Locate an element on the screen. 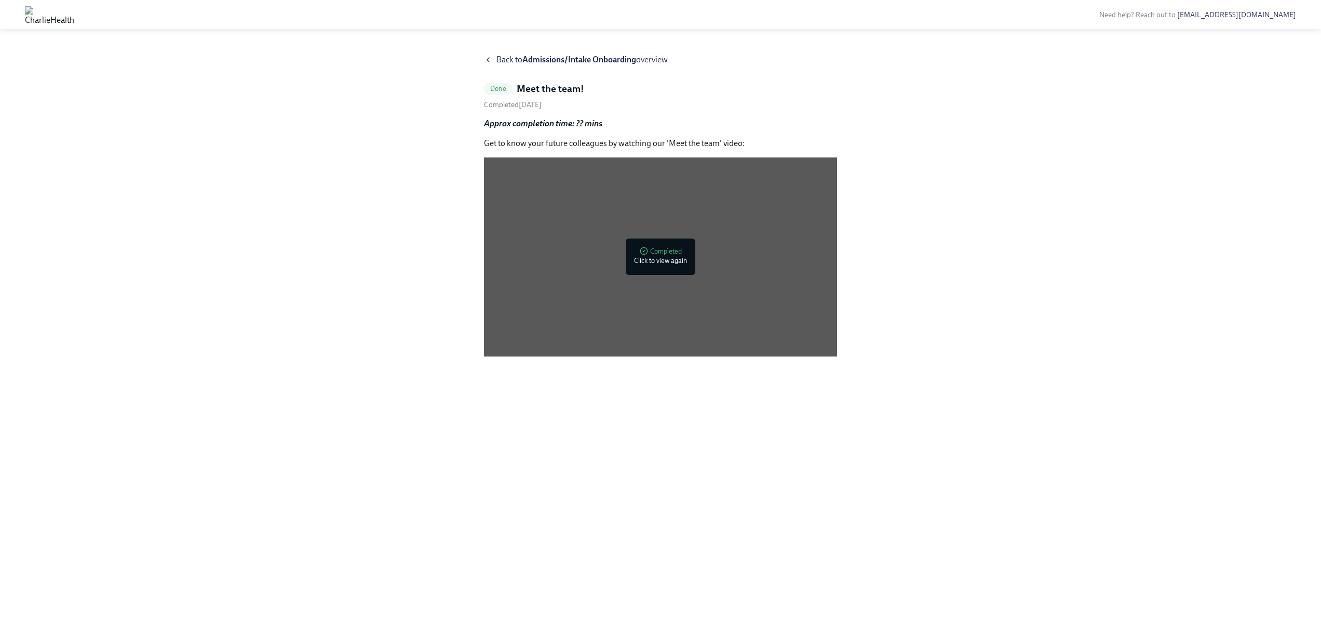 Image resolution: width=1321 pixels, height=620 pixels. img: CharlieHealth is located at coordinates (49, 15).